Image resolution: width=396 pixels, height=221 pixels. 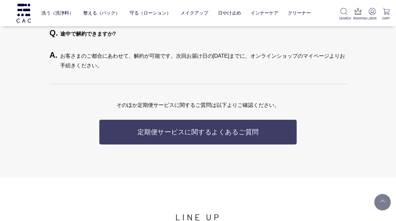 What do you see at coordinates (344, 18) in the screenshot?
I see `p: SEARCH` at bounding box center [344, 18].